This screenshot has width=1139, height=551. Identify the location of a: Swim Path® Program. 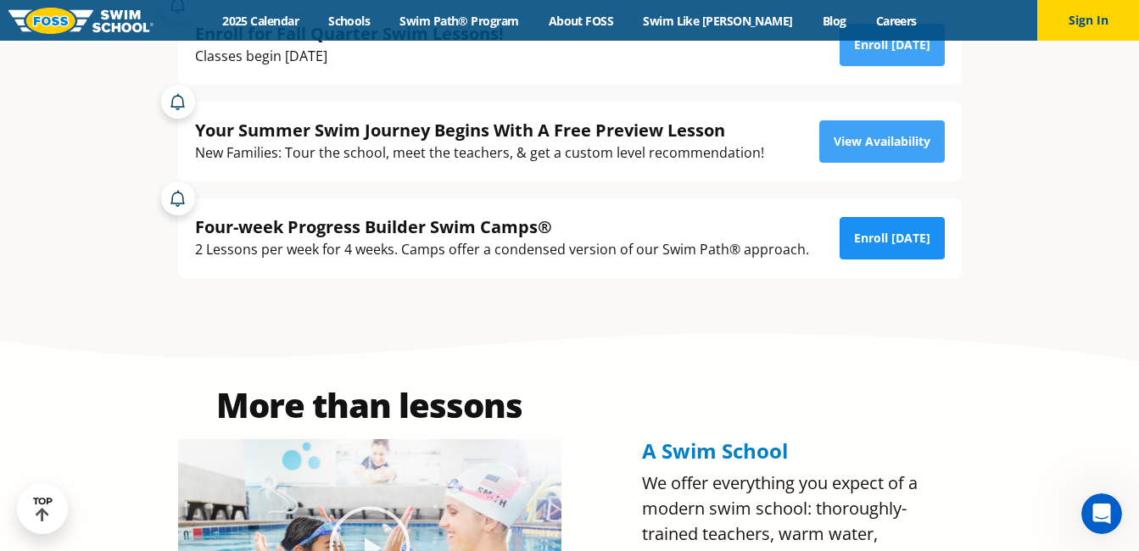
(459, 20).